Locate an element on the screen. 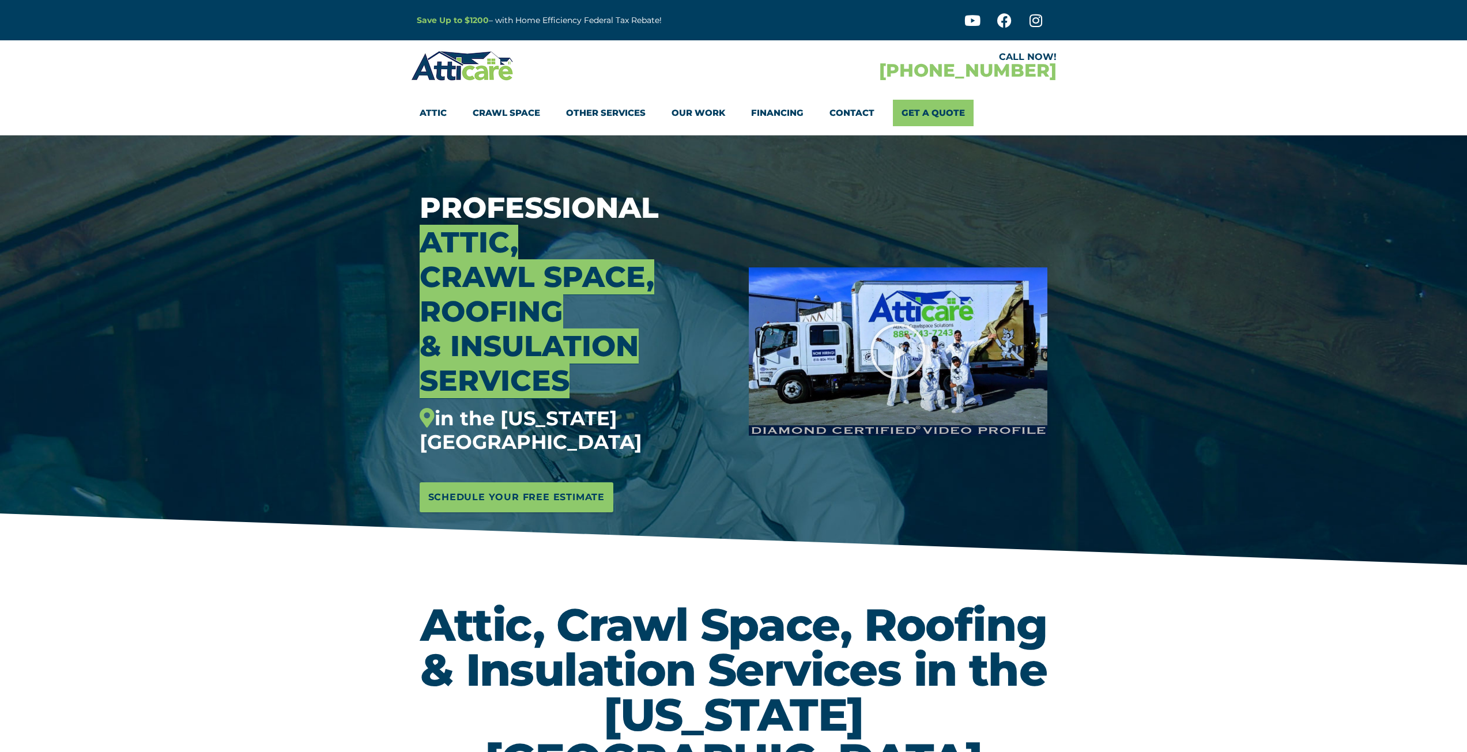  a: Crawl Space is located at coordinates (506, 113).